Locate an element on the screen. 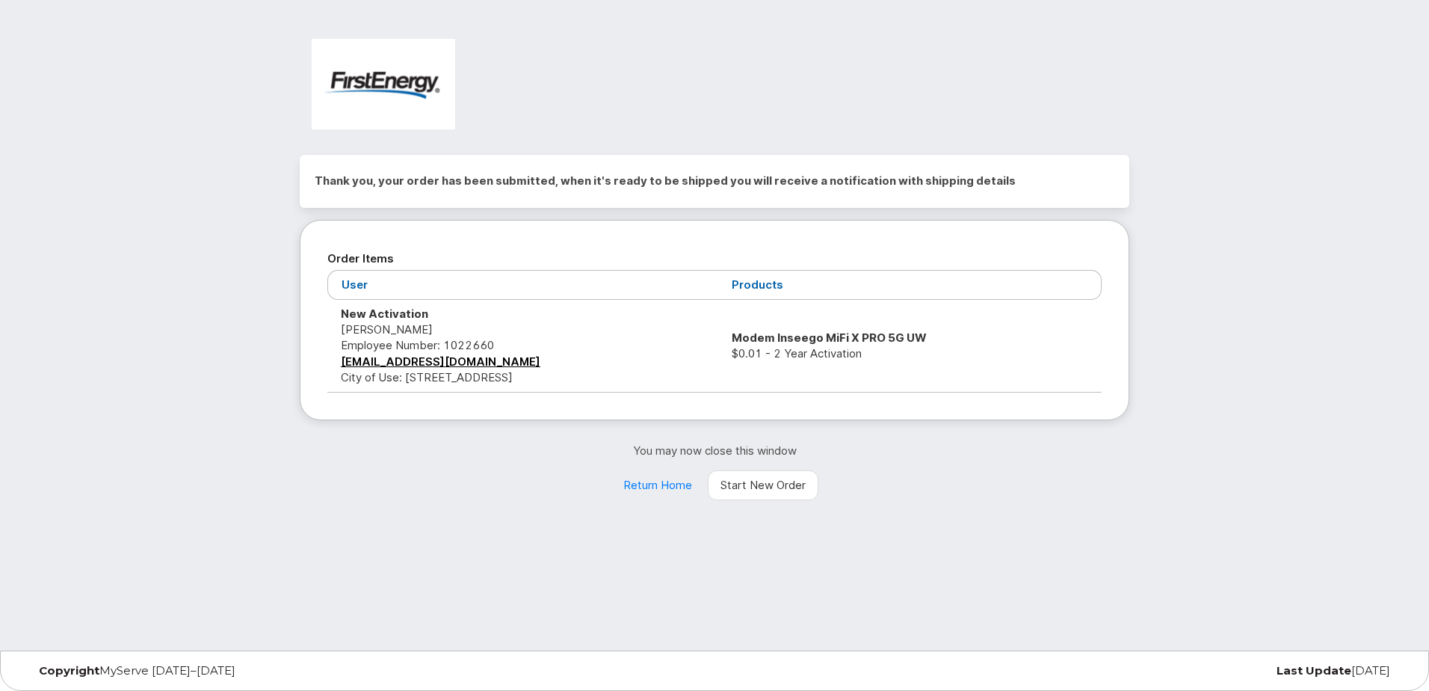  th: Products is located at coordinates (910, 284).